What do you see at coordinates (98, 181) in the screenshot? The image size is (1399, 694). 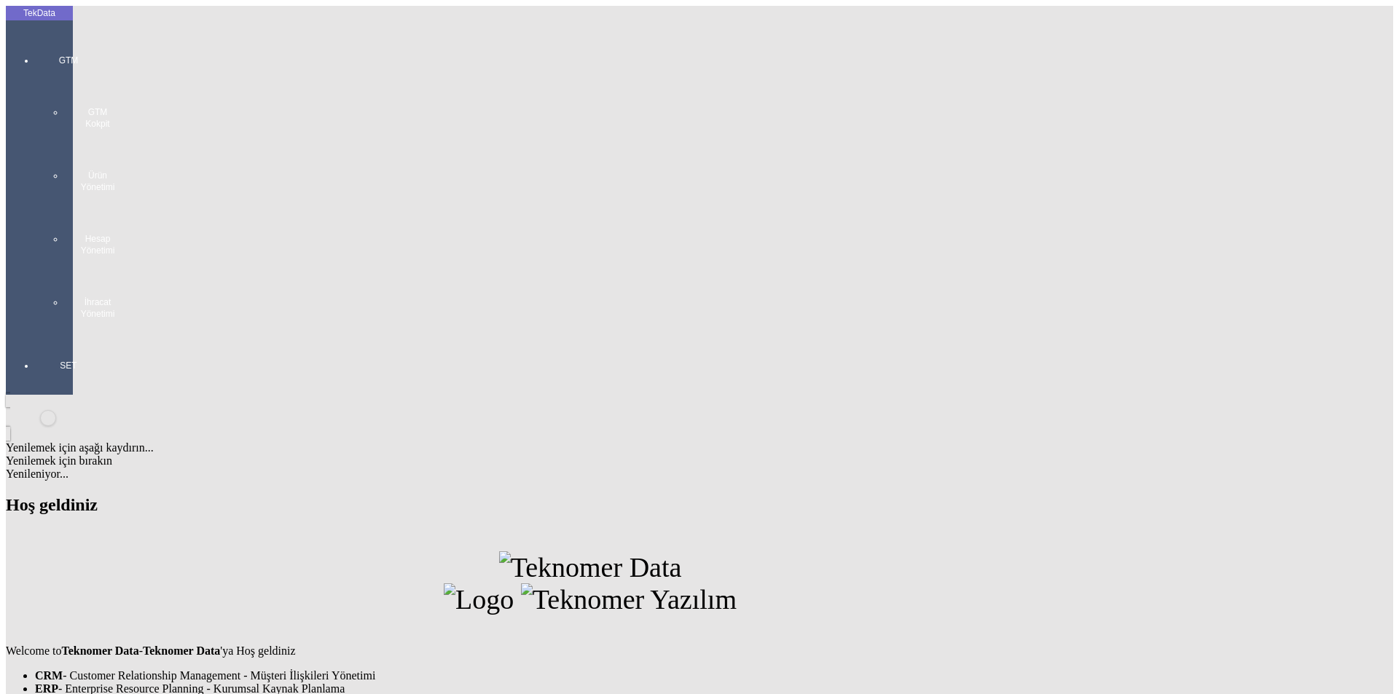 I see `span: Ürün Yönetimi` at bounding box center [98, 181].